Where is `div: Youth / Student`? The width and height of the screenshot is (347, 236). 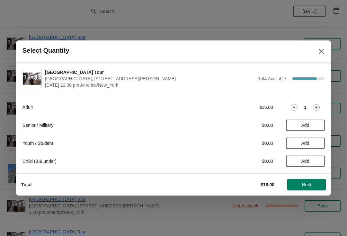
div: Youth / Student is located at coordinates (111, 143).